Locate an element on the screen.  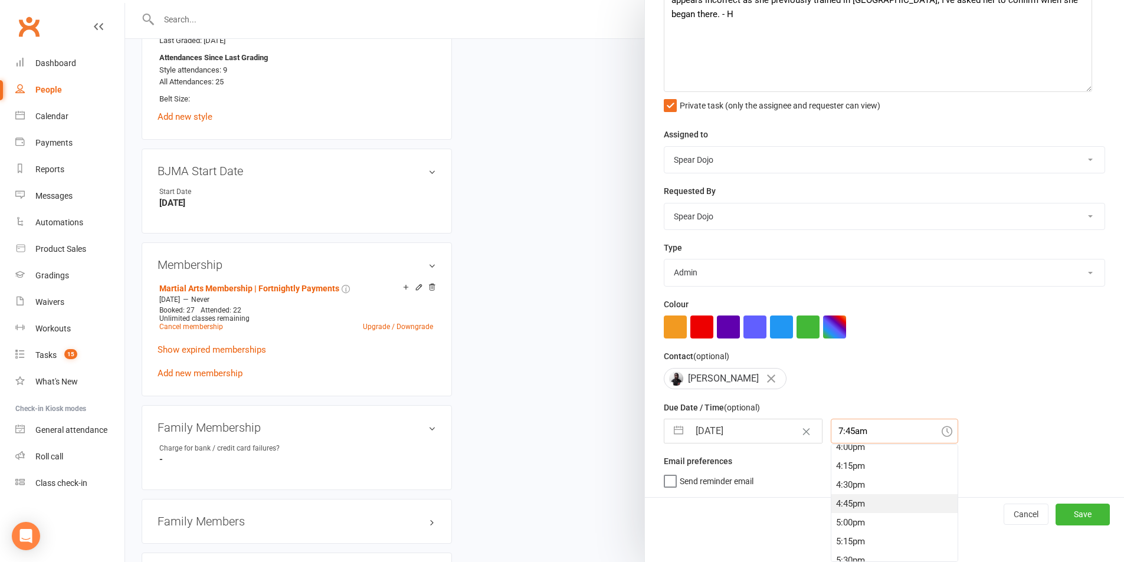
a: Workouts is located at coordinates (70, 329).